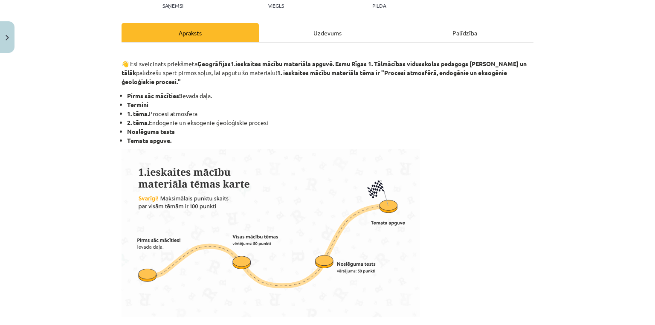  What do you see at coordinates (138, 122) in the screenshot?
I see `strong: 2. tēma.` at bounding box center [138, 122].